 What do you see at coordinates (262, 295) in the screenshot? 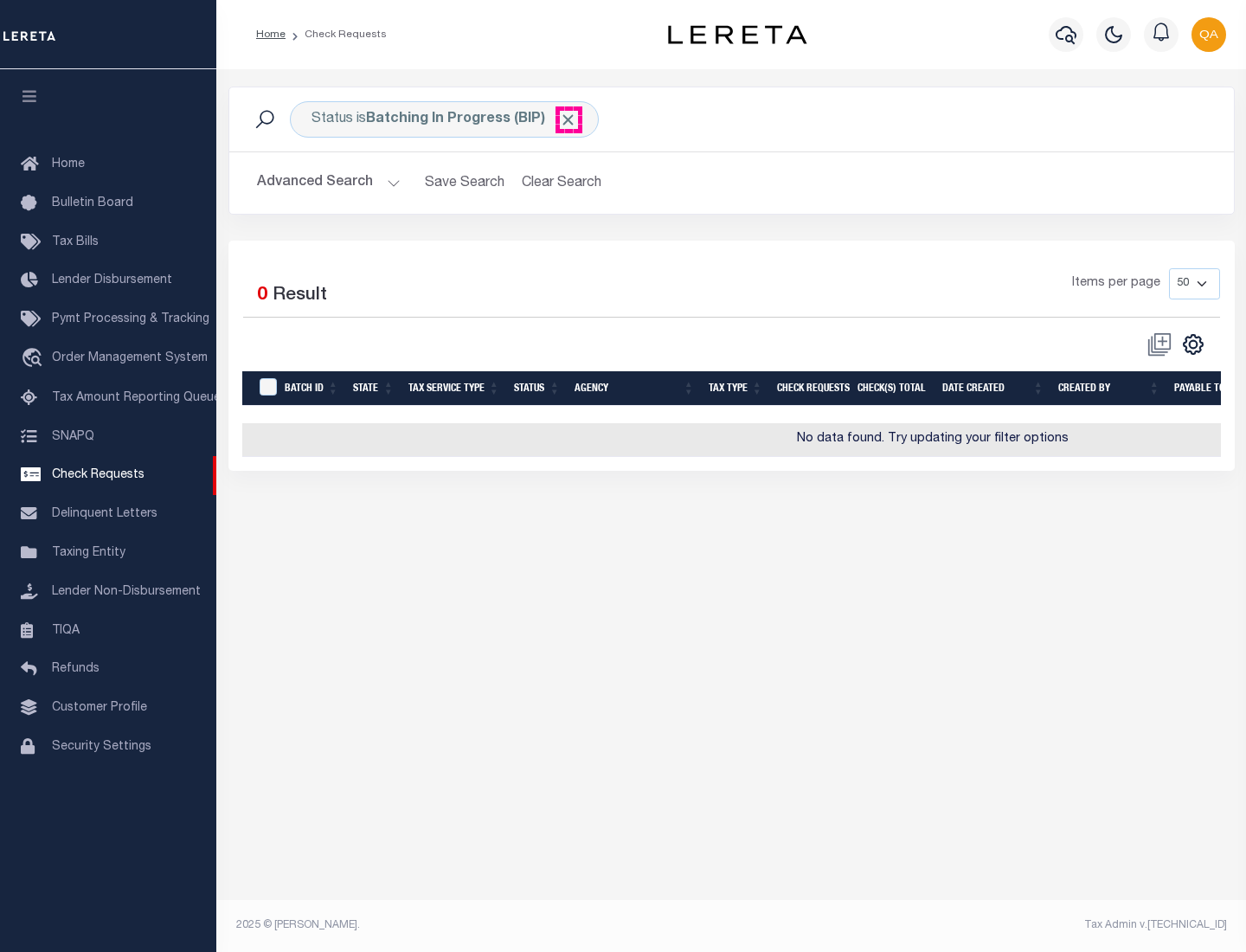
I see `span: 0` at bounding box center [262, 295].